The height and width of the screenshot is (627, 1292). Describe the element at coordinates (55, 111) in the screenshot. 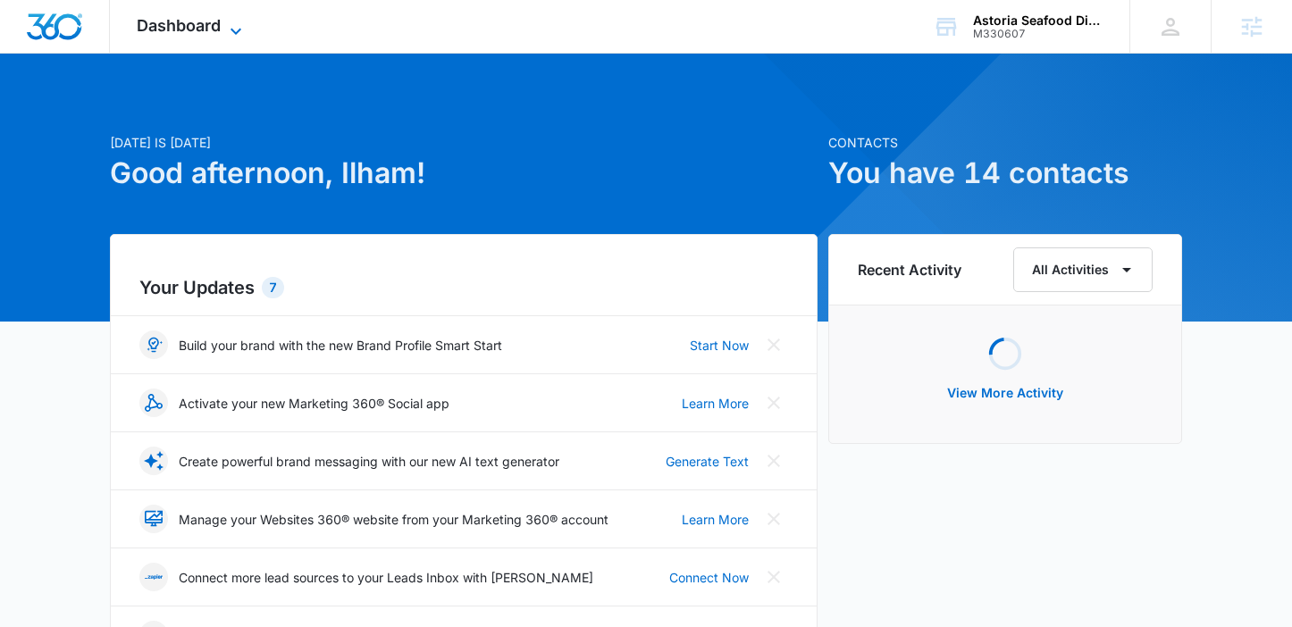

I see `img: tab_domain_overview_orange.svg` at that location.